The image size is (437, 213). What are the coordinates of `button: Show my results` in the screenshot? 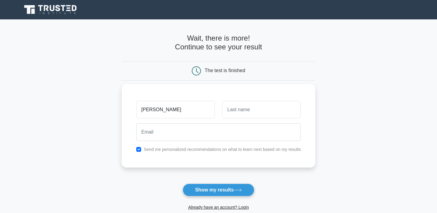 It's located at (219, 190).